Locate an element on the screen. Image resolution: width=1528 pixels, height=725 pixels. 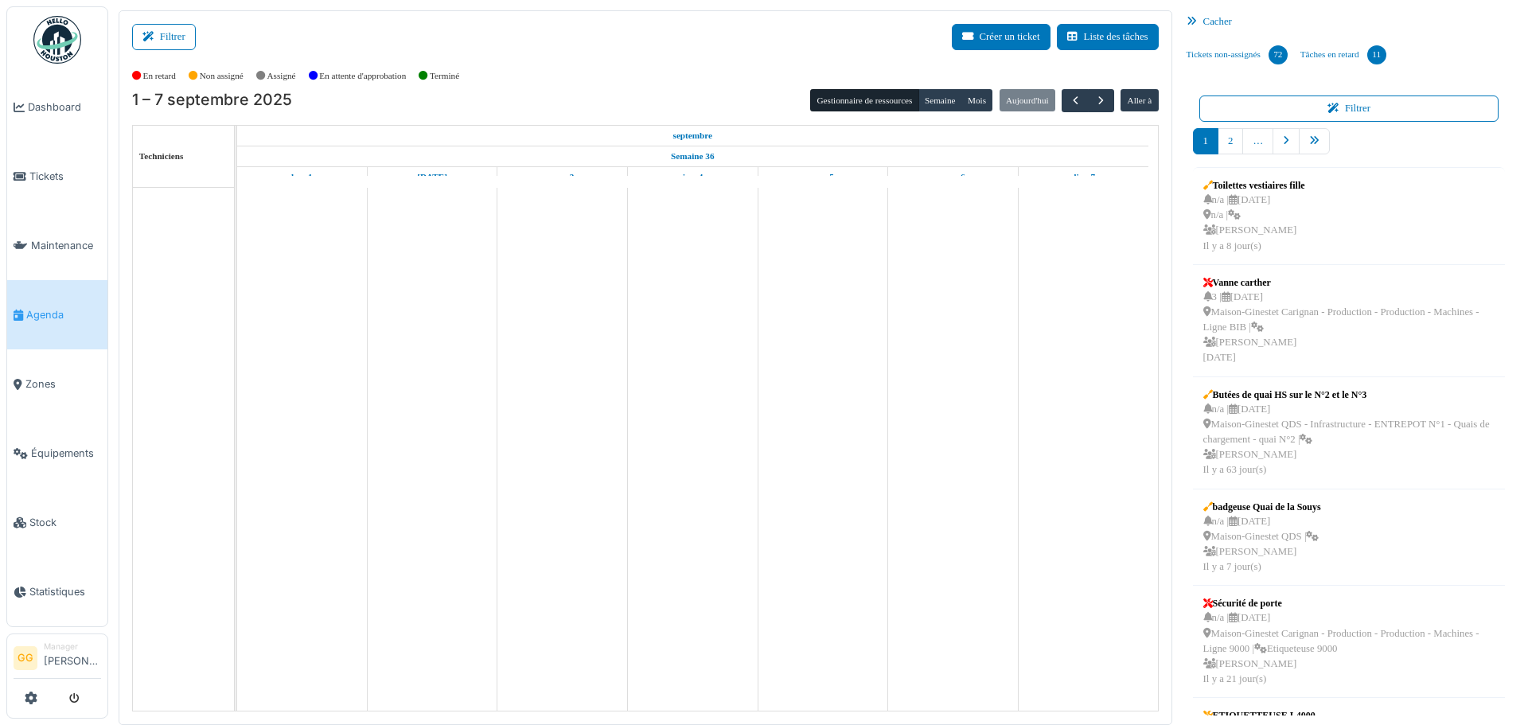
a: Tickets non-assignés is located at coordinates (1237, 55).